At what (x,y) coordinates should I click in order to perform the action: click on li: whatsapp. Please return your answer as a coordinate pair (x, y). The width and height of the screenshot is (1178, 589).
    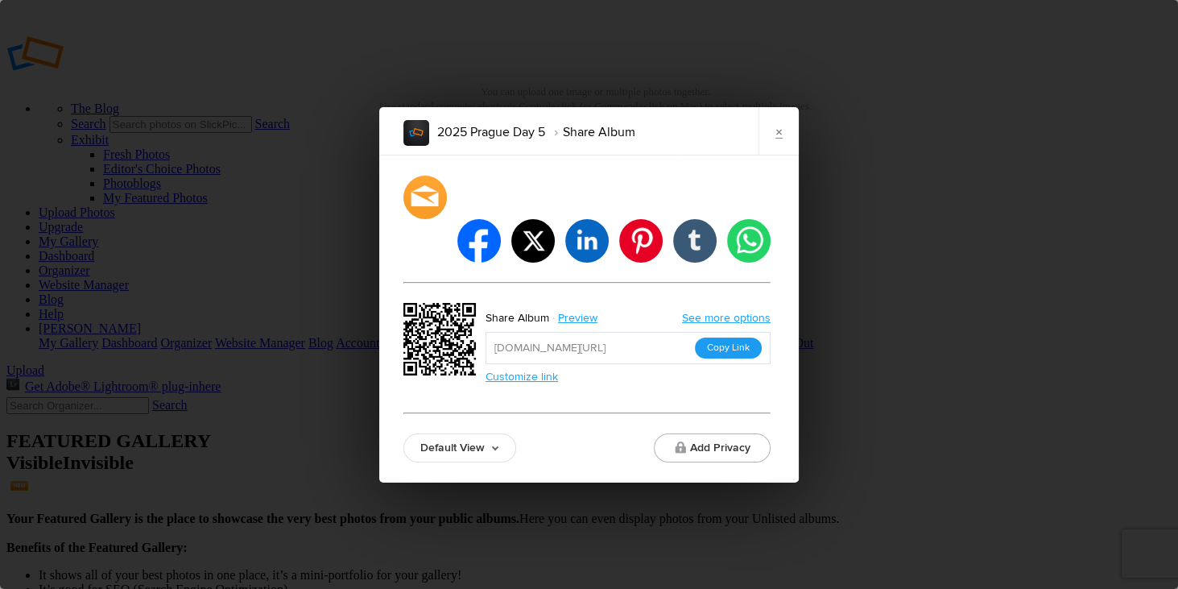
    Looking at the image, I should click on (749, 241).